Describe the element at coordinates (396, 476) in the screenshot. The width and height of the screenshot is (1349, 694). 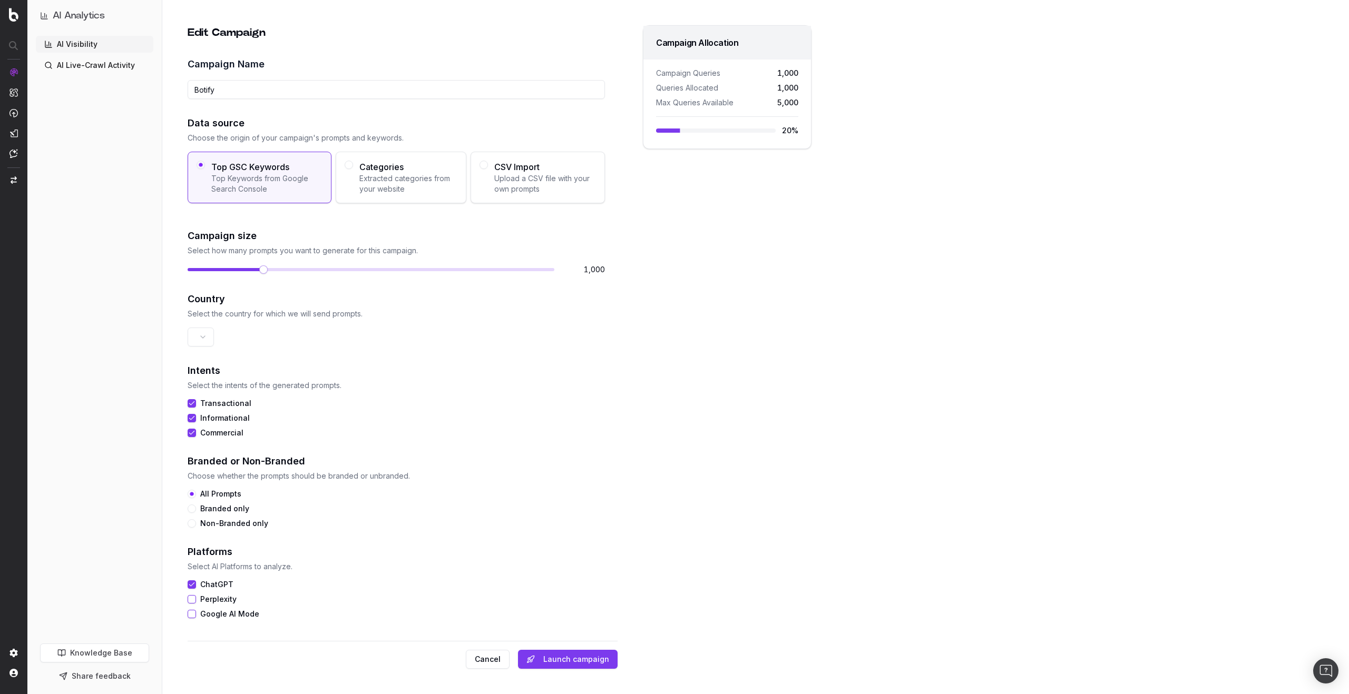
I see `p: Choose whether the prompts should be branded or unbranded.` at that location.